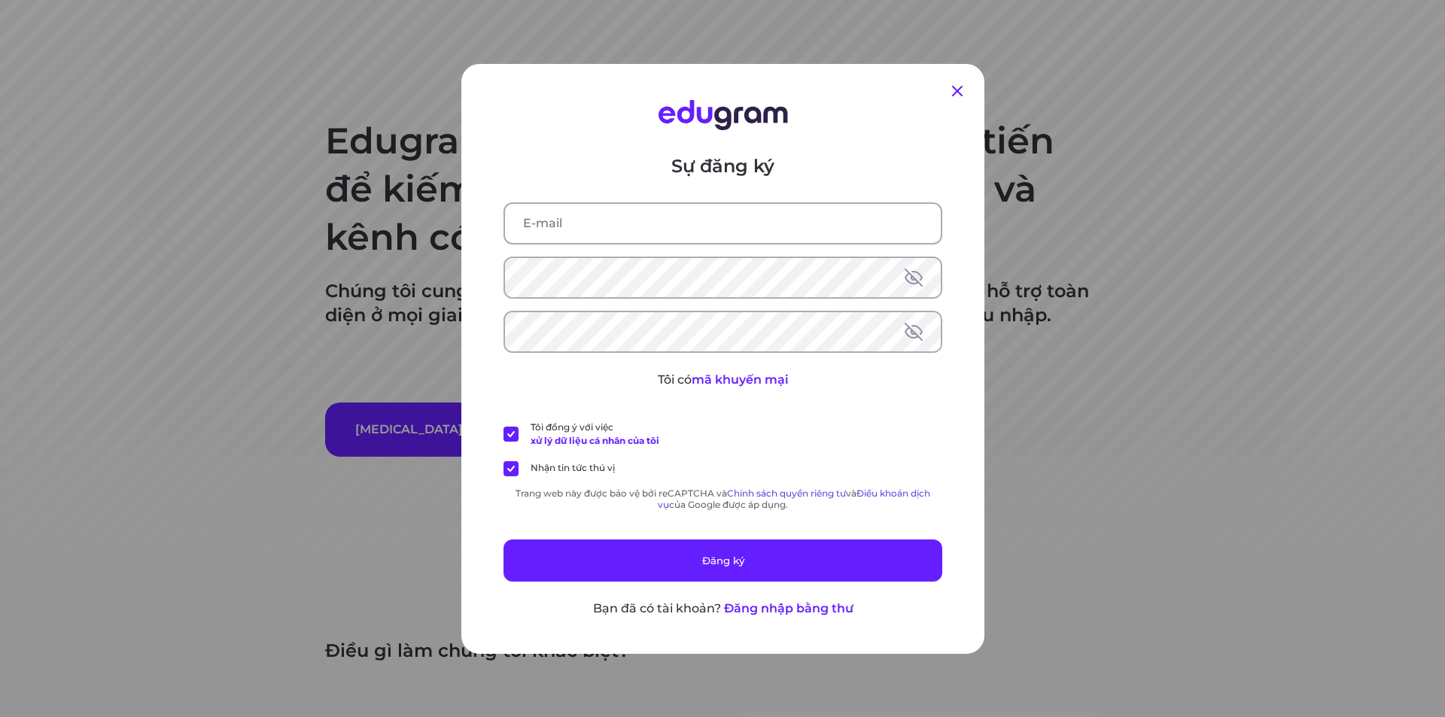 The width and height of the screenshot is (1445, 717). I want to click on font: Đăng ký, so click(723, 560).